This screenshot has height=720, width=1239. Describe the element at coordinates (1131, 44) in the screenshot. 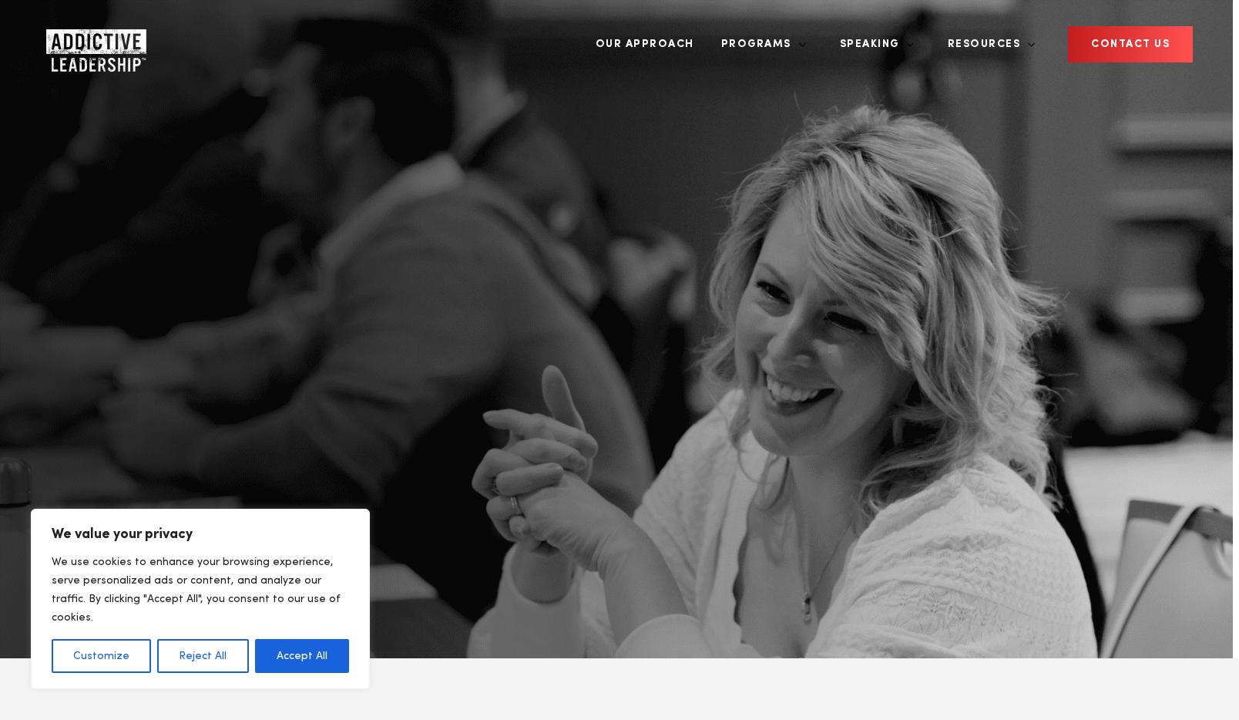

I see `a: CONTACT US` at that location.